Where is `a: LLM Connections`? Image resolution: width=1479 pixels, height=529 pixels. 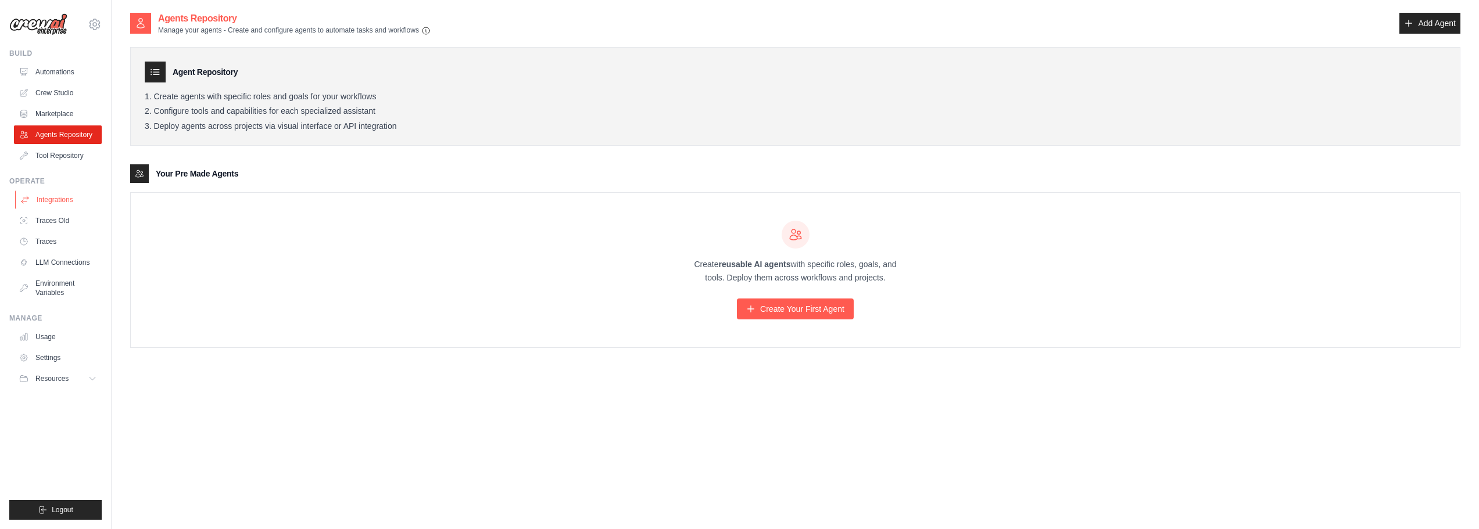 a: LLM Connections is located at coordinates (58, 263).